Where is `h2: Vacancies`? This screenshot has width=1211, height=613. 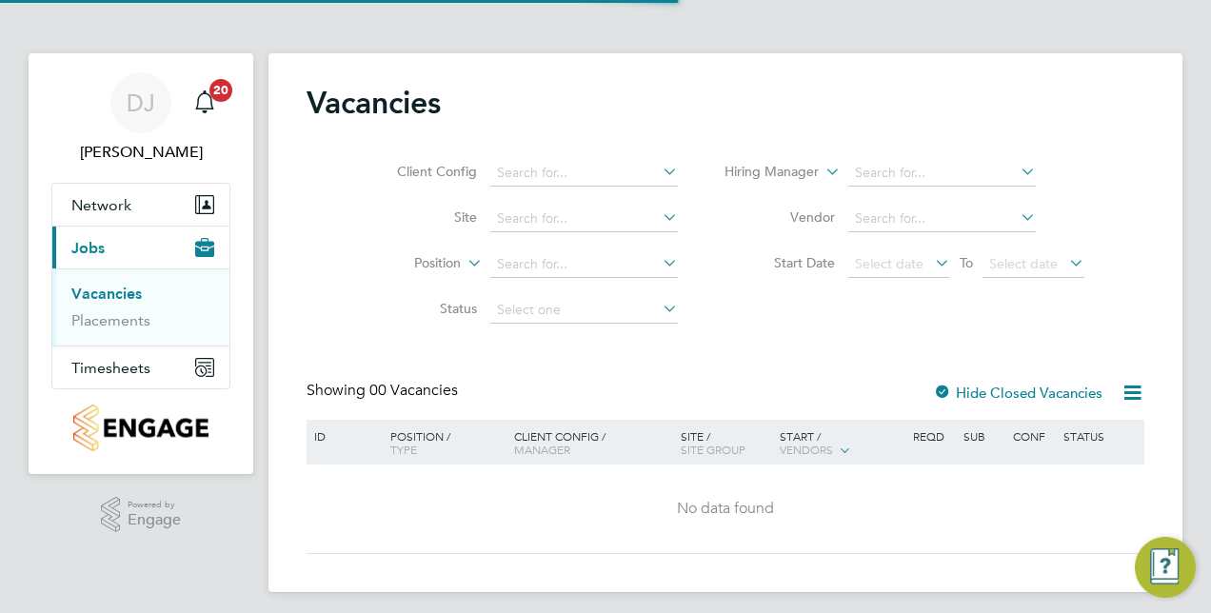
h2: Vacancies is located at coordinates (373, 103).